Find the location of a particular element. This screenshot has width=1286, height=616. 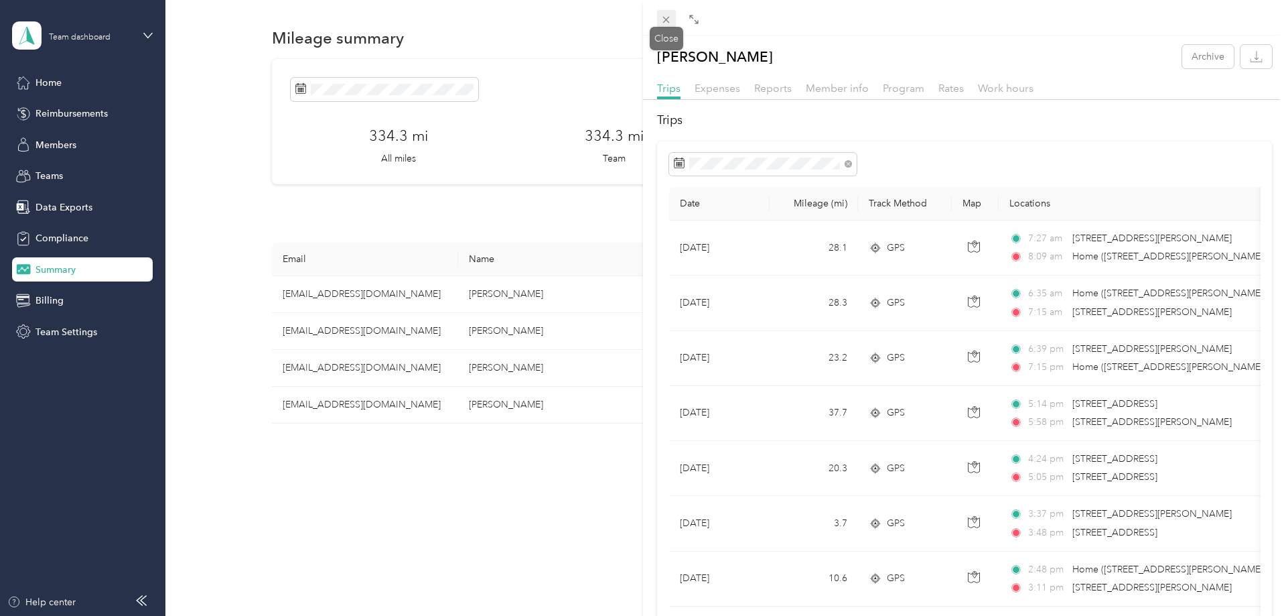

span: 7:27 am is located at coordinates (1047, 238).